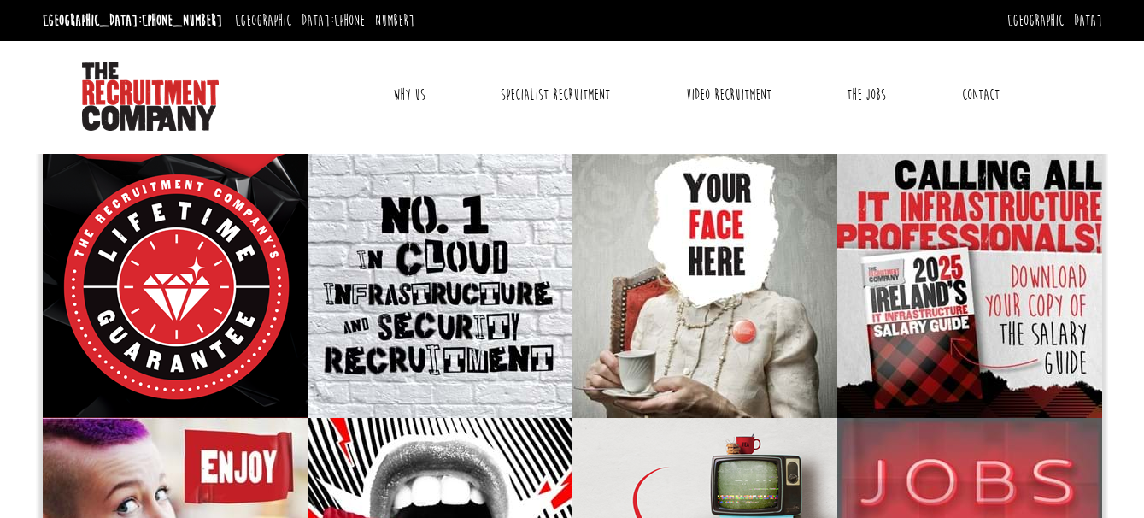 The image size is (1144, 518). I want to click on img: The Recruitment Company, so click(150, 97).